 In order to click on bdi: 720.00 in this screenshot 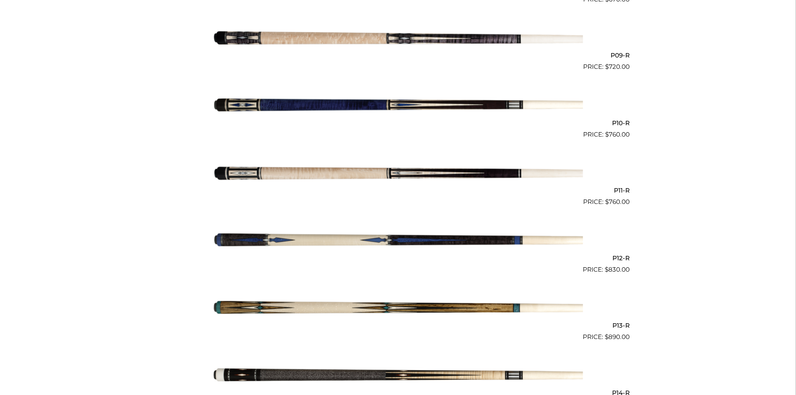, I will do `click(617, 67)`.